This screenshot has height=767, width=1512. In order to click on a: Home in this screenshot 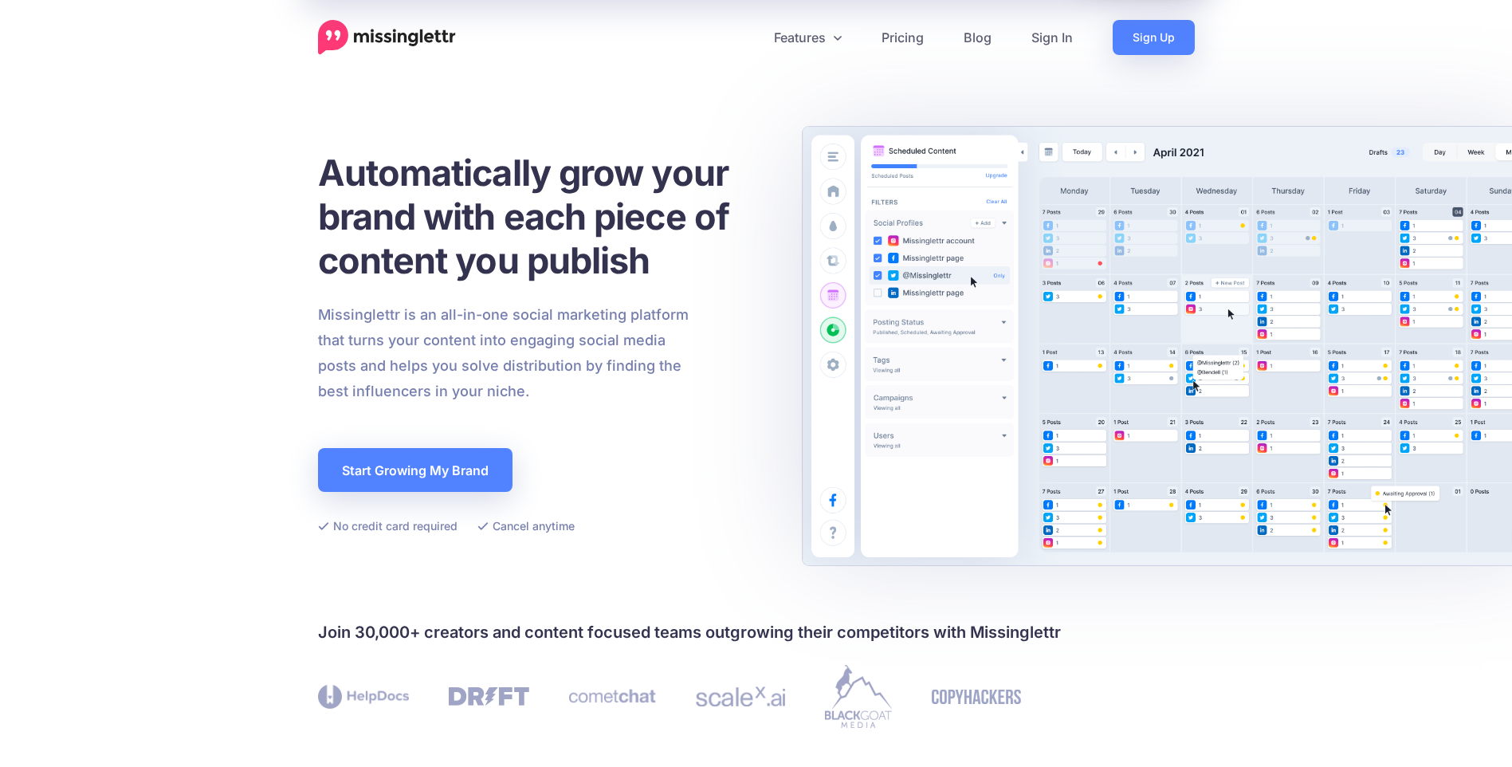, I will do `click(386, 37)`.